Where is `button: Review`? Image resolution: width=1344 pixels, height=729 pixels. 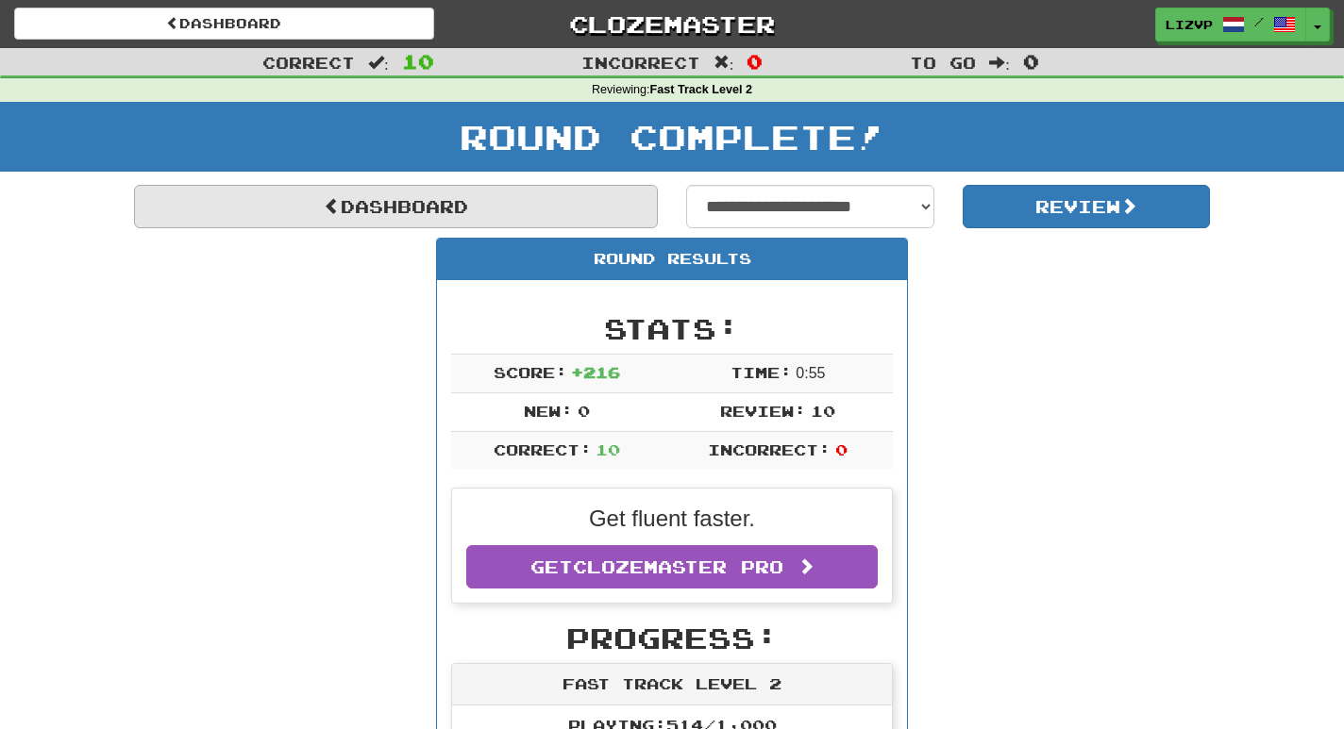
button: Review is located at coordinates (1086, 207).